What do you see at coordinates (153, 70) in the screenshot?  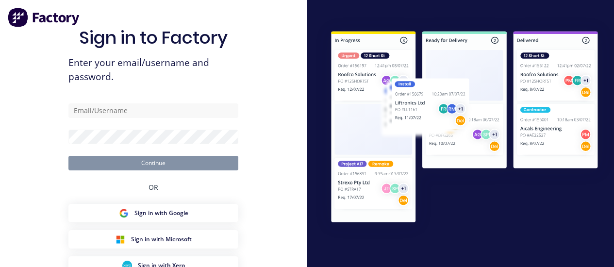 I see `span: Enter your email/username and password.` at bounding box center [153, 70].